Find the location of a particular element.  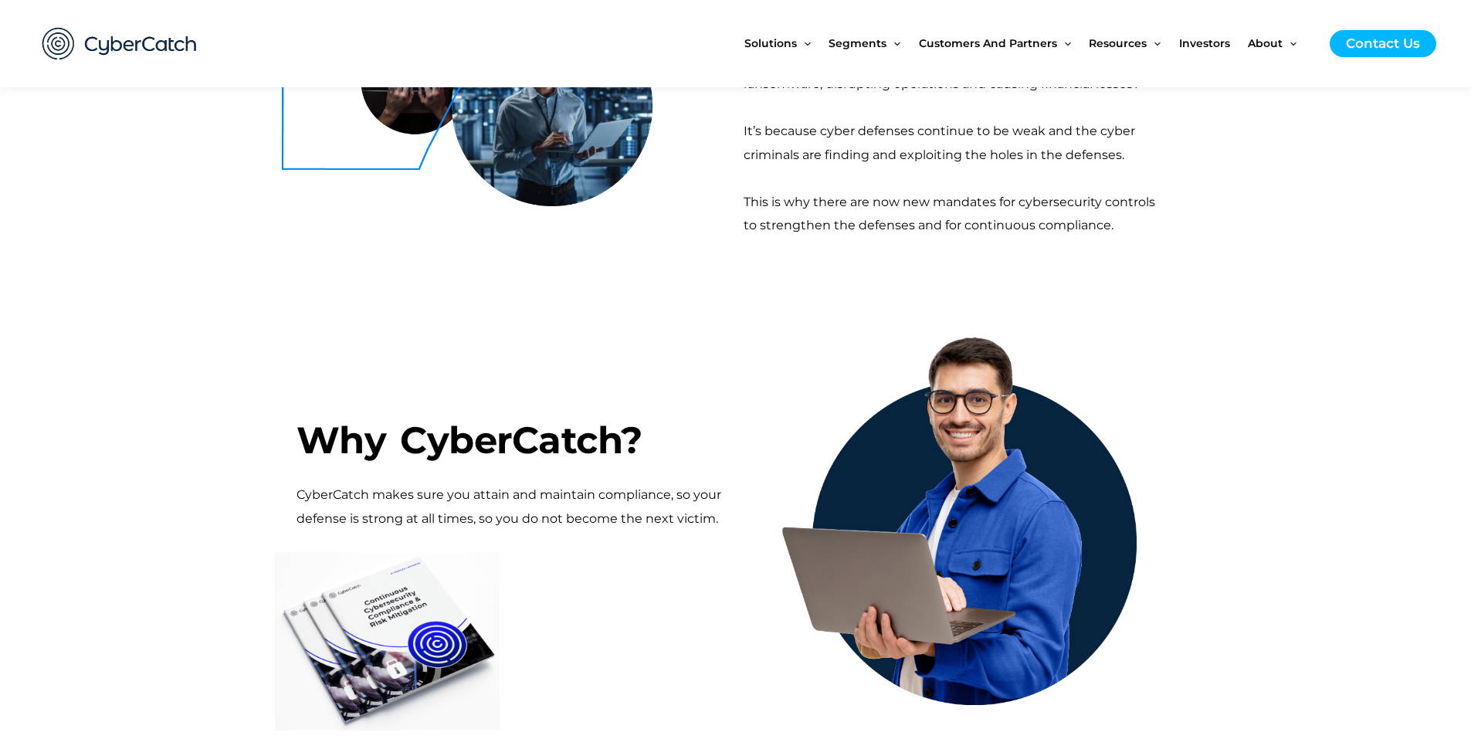

nav: Site Navigation: New Main Menu is located at coordinates (1029, 43).